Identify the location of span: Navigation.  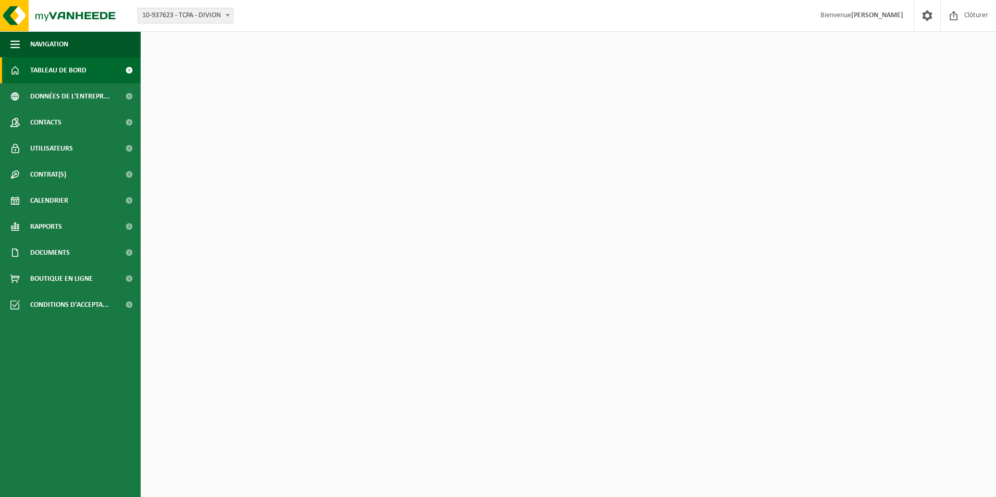
(49, 44).